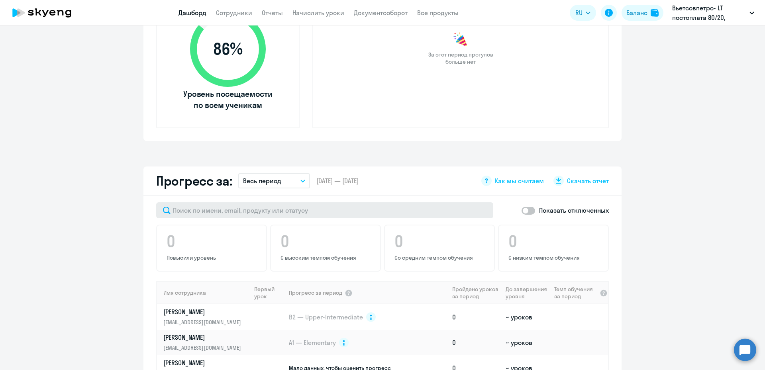  Describe the element at coordinates (438, 13) in the screenshot. I see `a: Все продукты` at that location.